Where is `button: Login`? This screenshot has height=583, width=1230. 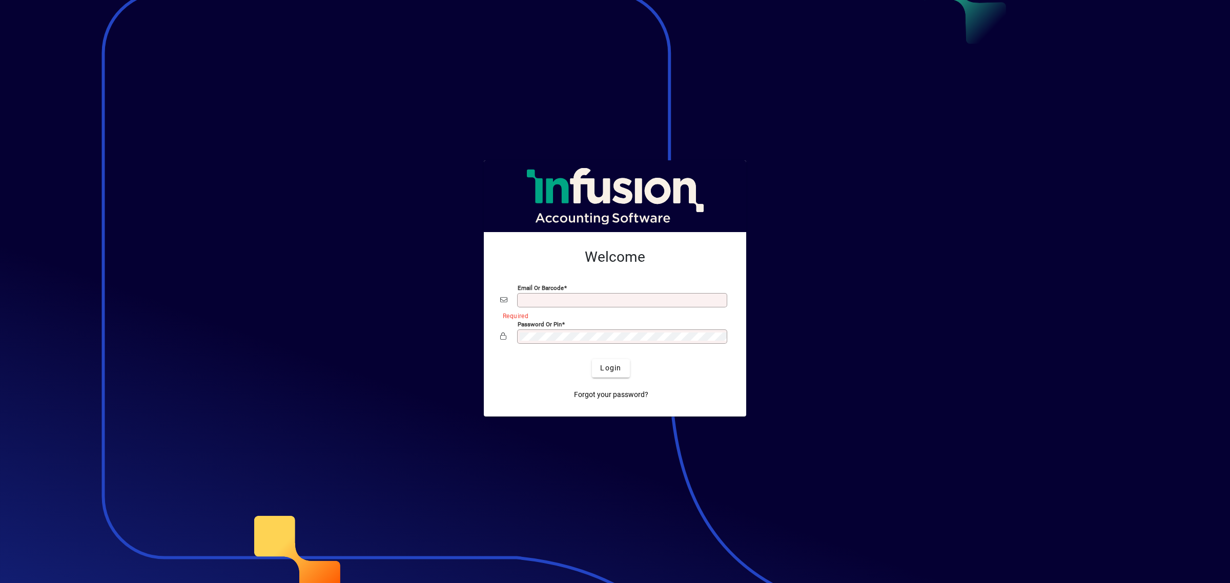
button: Login is located at coordinates (610, 368).